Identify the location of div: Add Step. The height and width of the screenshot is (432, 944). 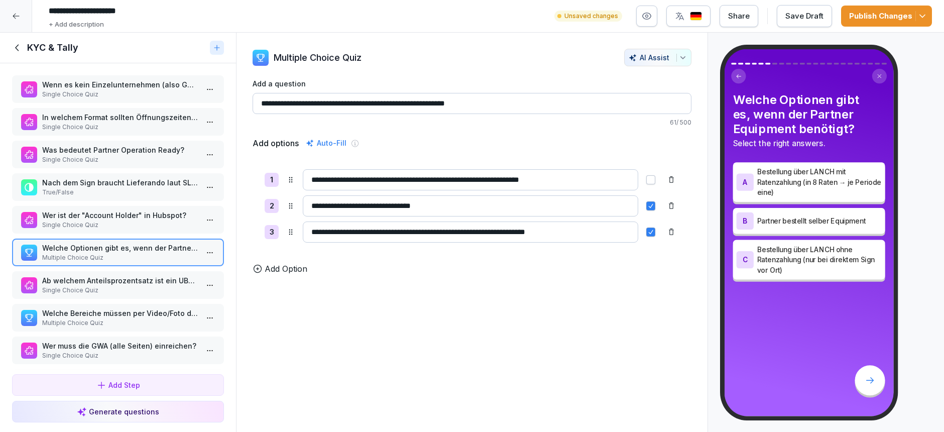
(118, 385).